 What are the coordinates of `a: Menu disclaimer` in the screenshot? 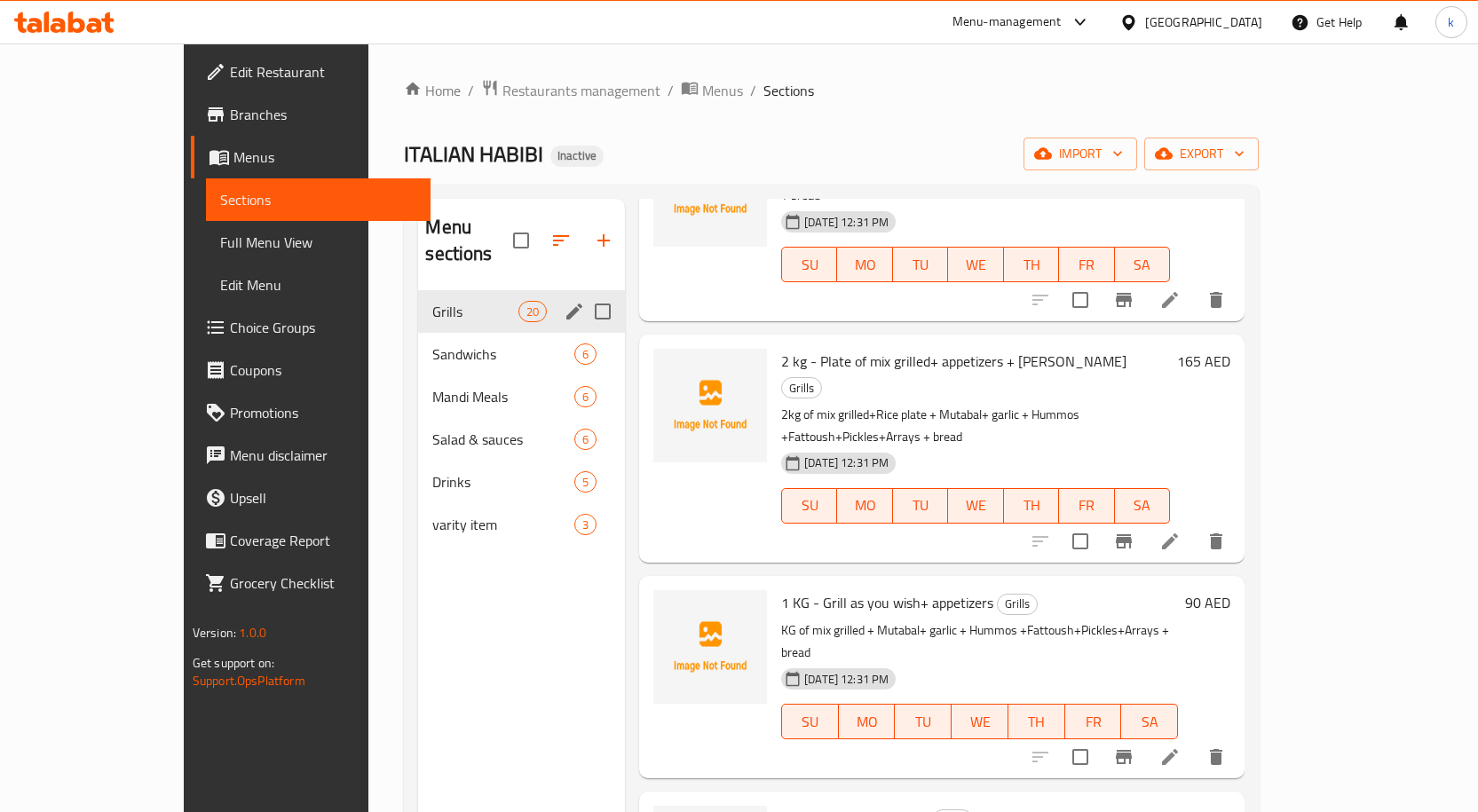 It's located at (311, 456).